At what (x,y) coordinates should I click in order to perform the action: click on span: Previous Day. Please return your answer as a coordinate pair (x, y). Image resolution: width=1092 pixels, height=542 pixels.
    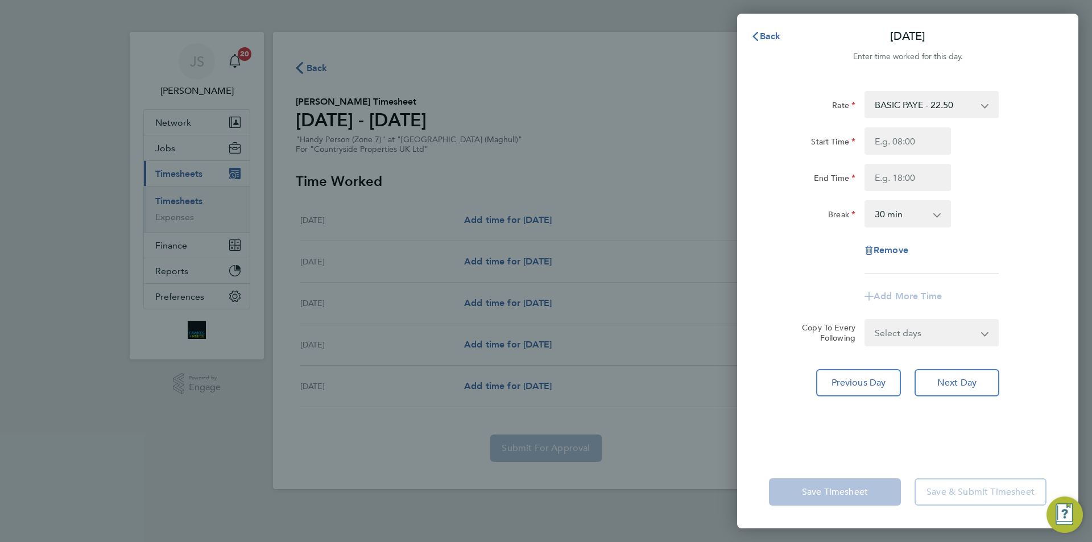
    Looking at the image, I should click on (859, 383).